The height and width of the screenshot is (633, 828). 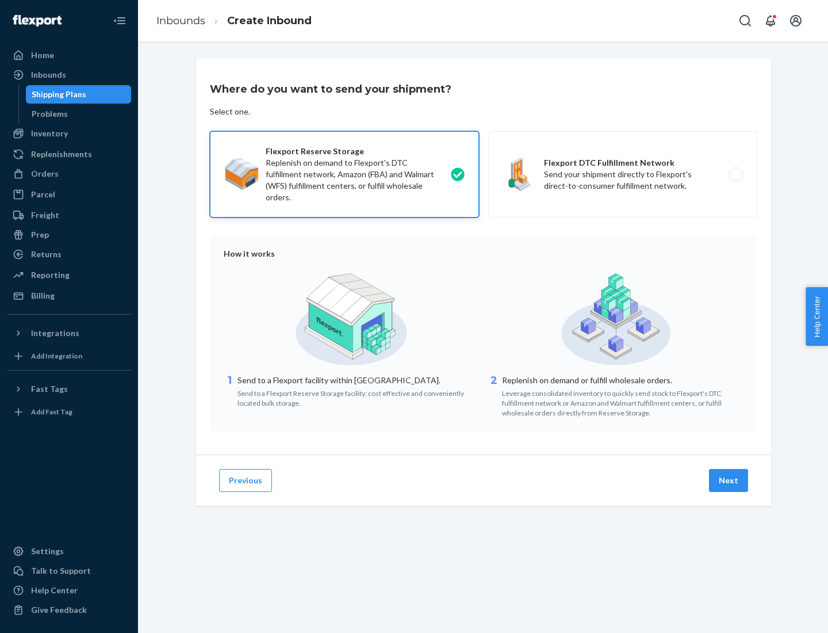 What do you see at coordinates (69, 590) in the screenshot?
I see `a: Help Center` at bounding box center [69, 590].